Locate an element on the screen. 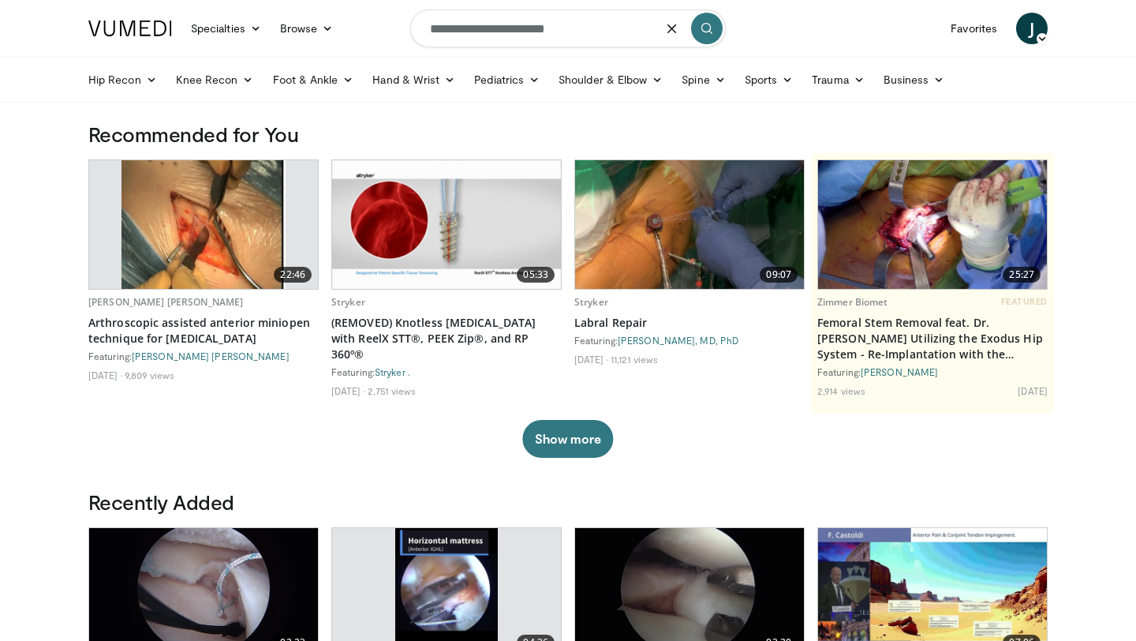  a: 25:27 is located at coordinates (932, 224).